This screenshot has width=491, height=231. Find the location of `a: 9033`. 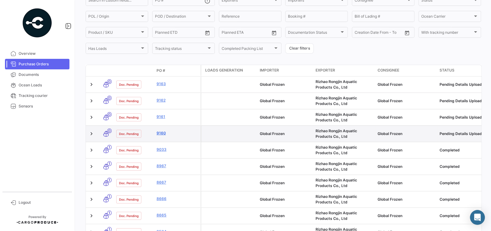

a: 9033 is located at coordinates (177, 150).